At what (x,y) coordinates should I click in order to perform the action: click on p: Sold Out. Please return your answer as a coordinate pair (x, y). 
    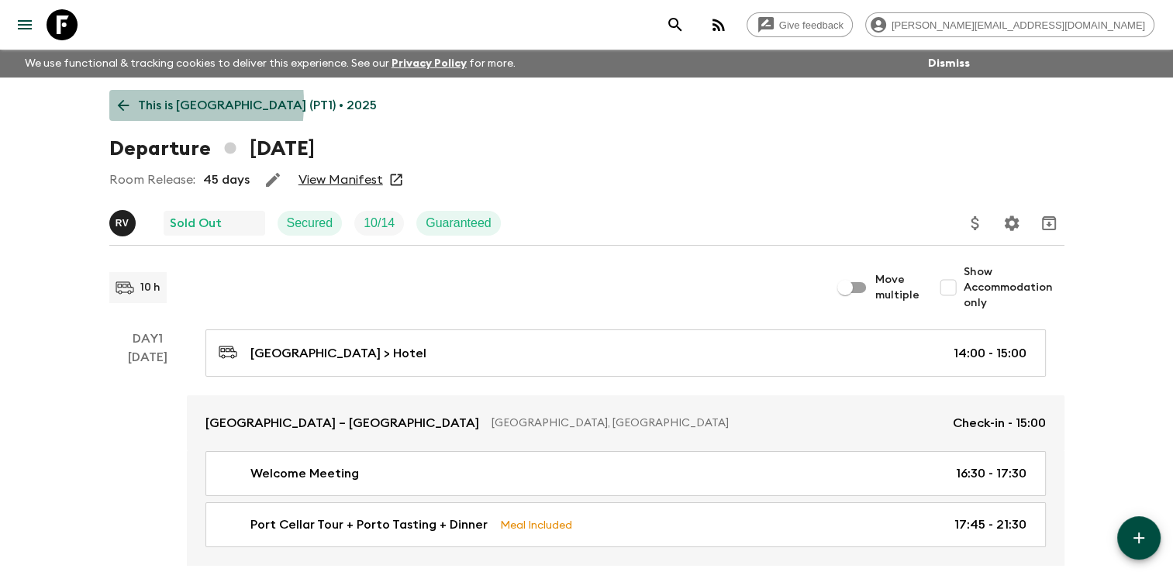
    Looking at the image, I should click on (195, 223).